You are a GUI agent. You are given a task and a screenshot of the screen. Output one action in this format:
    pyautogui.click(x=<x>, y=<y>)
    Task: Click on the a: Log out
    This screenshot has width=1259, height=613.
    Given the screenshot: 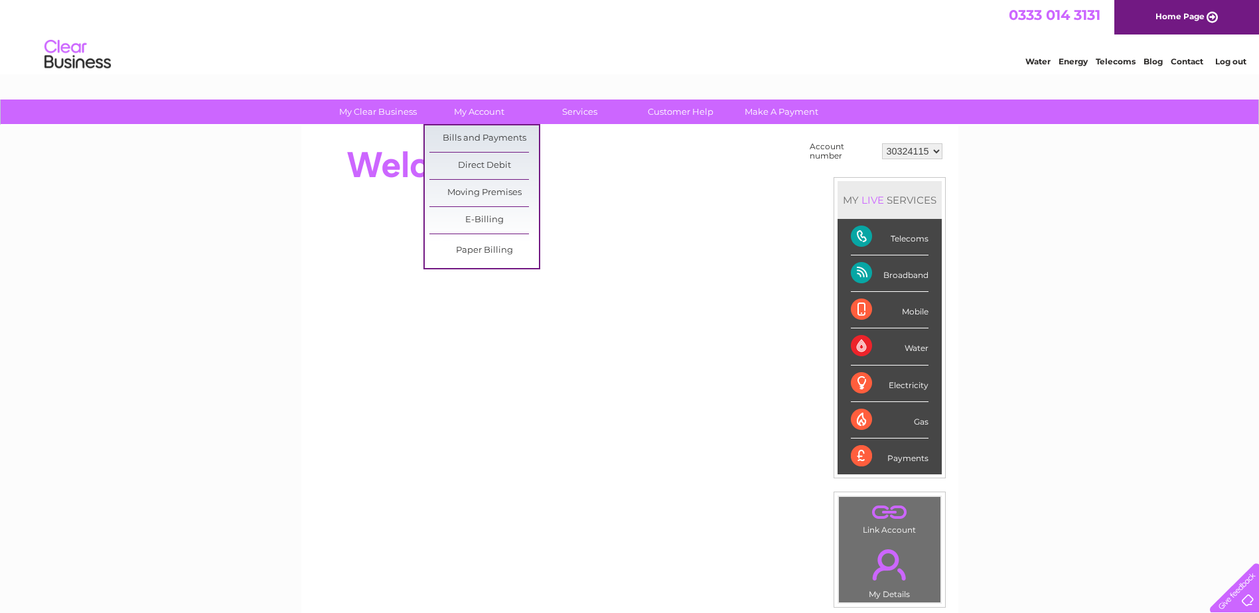 What is the action you would take?
    pyautogui.click(x=1231, y=61)
    